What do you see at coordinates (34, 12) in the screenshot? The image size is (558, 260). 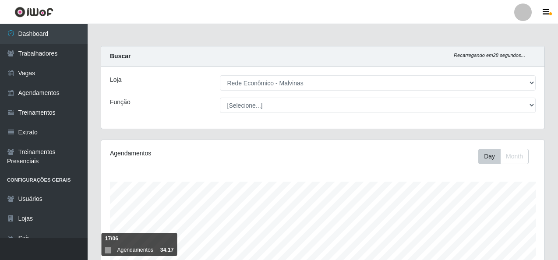 I see `img: CoreUI Logo` at bounding box center [34, 12].